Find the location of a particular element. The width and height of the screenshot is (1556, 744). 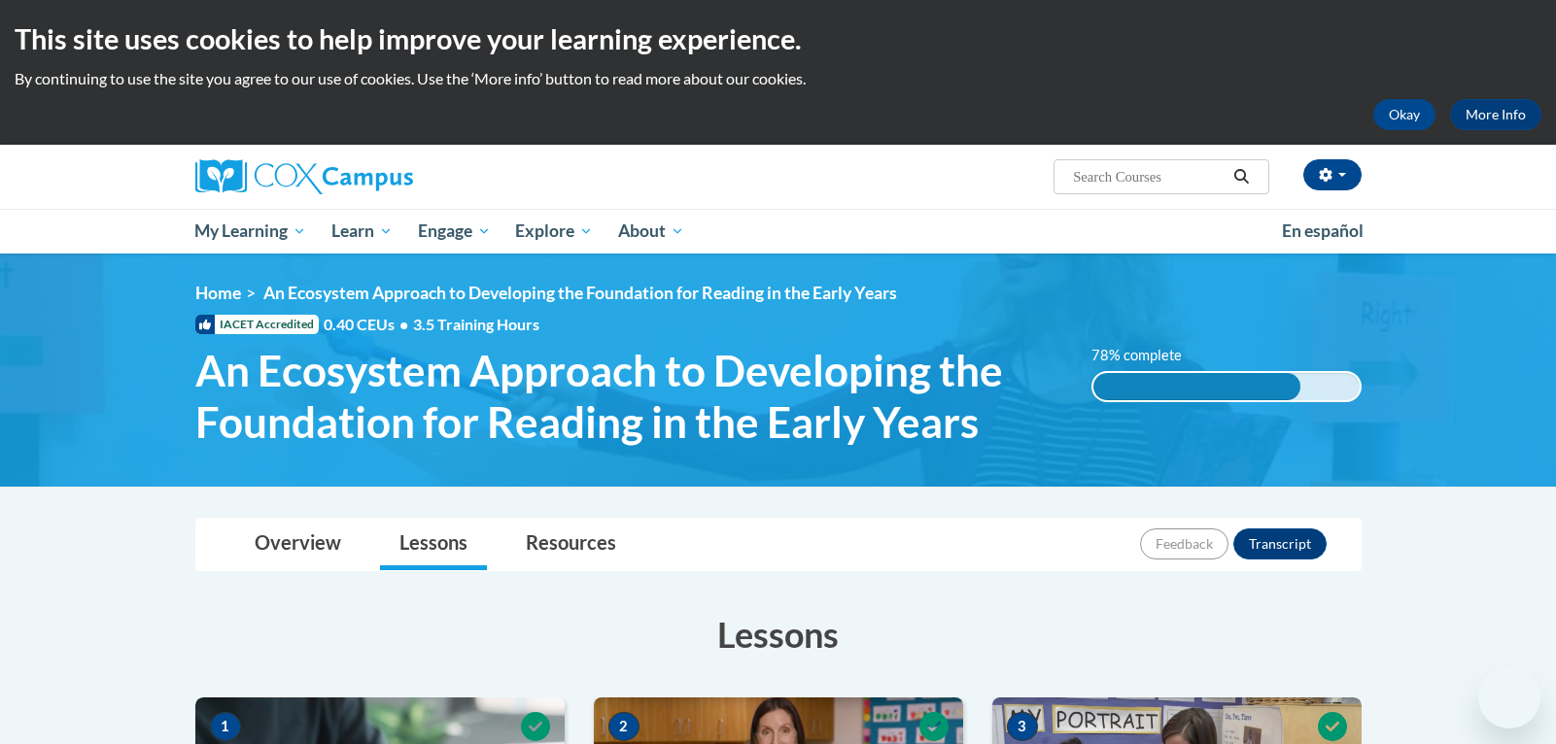

button: Feedback is located at coordinates (1184, 544).